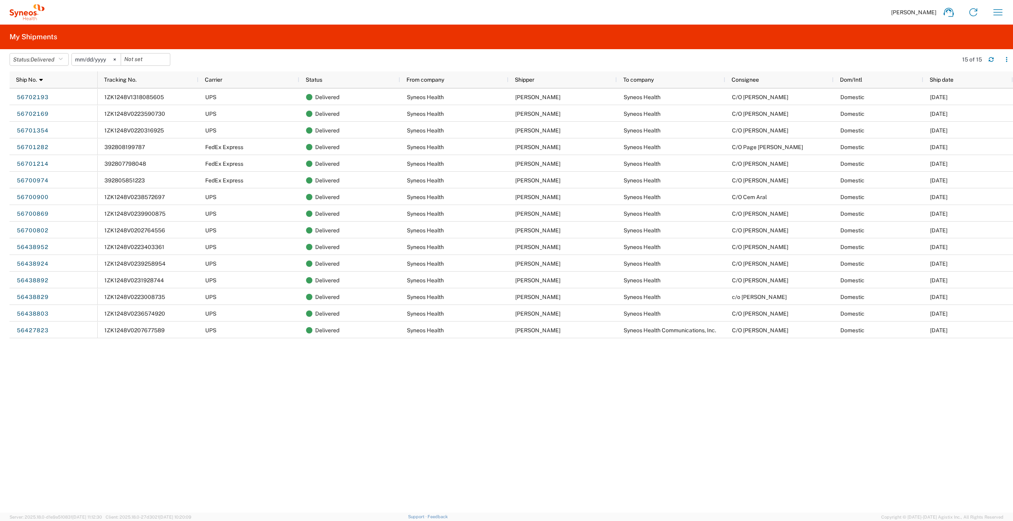  What do you see at coordinates (33, 264) in the screenshot?
I see `a: 56438924` at bounding box center [33, 264].